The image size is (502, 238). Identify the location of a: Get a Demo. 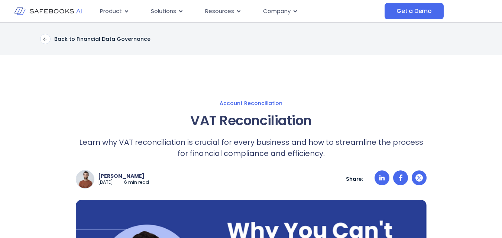
(414, 11).